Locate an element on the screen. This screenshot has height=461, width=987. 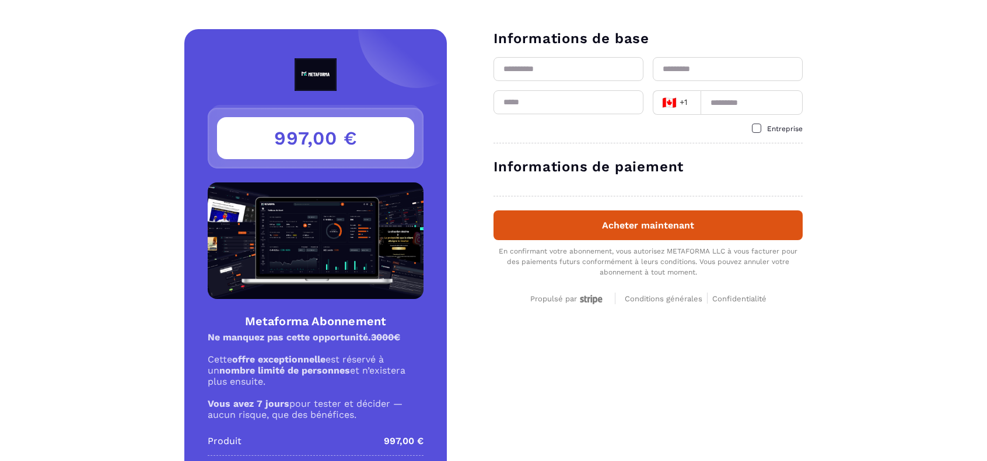
a: Confidentialité is located at coordinates (739, 298).